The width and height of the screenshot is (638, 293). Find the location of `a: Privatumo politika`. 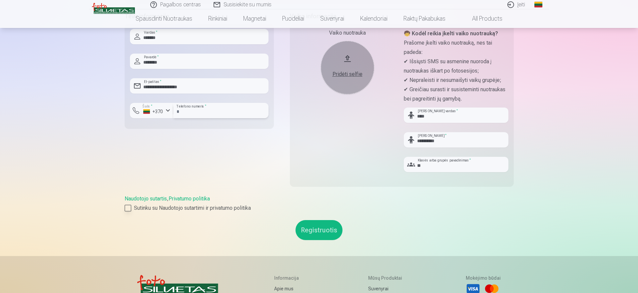

a: Privatumo politika is located at coordinates (189, 198).